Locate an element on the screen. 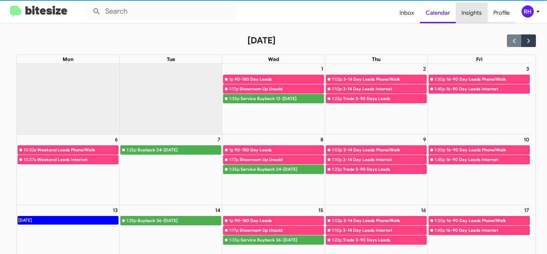  a: October 8, 2025 is located at coordinates (322, 139).